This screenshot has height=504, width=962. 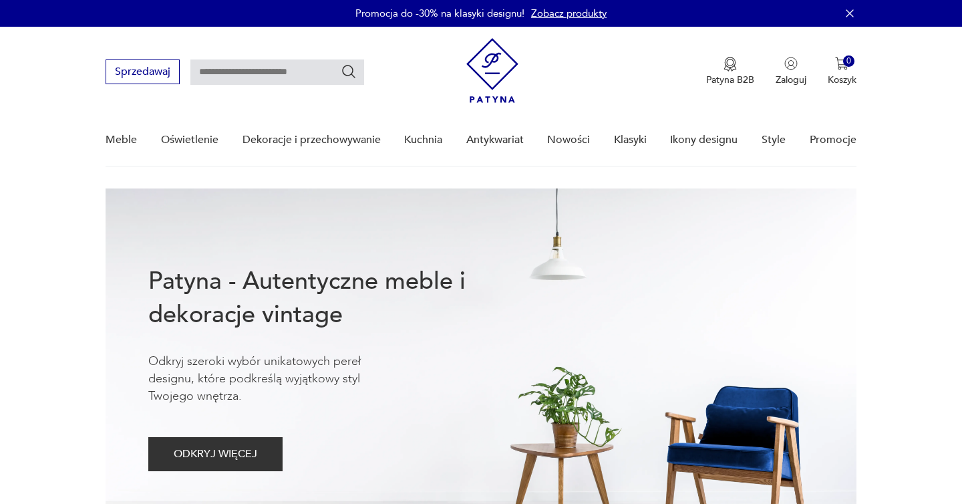 I want to click on p: Koszyk, so click(x=842, y=80).